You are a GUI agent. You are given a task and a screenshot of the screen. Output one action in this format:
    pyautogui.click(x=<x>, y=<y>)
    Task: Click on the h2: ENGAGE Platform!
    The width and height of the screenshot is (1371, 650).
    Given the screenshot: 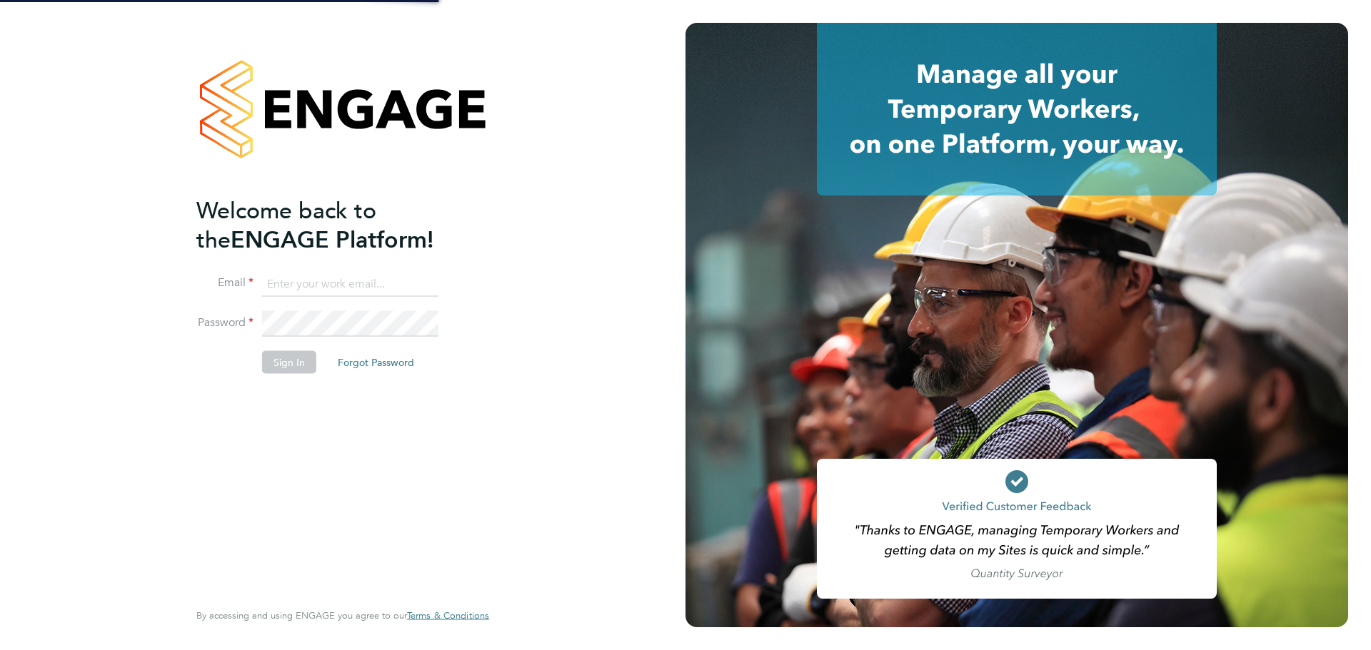 What is the action you would take?
    pyautogui.click(x=336, y=225)
    